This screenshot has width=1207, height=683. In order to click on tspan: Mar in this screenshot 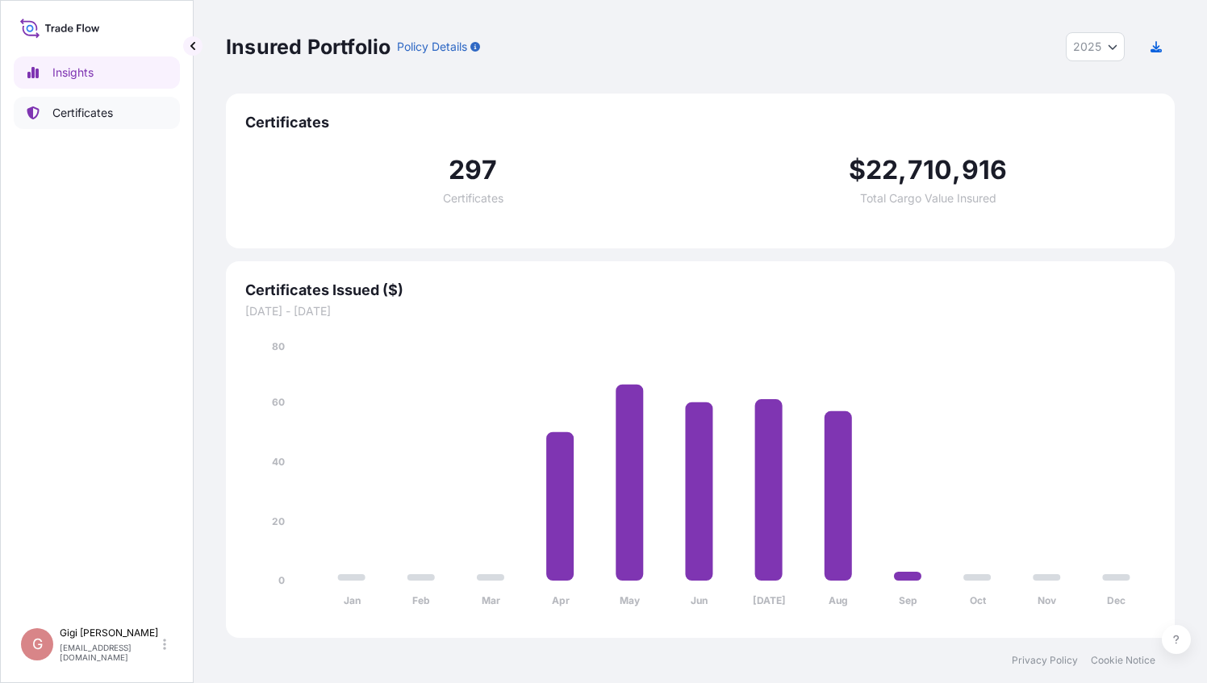, I will do `click(491, 600)`.